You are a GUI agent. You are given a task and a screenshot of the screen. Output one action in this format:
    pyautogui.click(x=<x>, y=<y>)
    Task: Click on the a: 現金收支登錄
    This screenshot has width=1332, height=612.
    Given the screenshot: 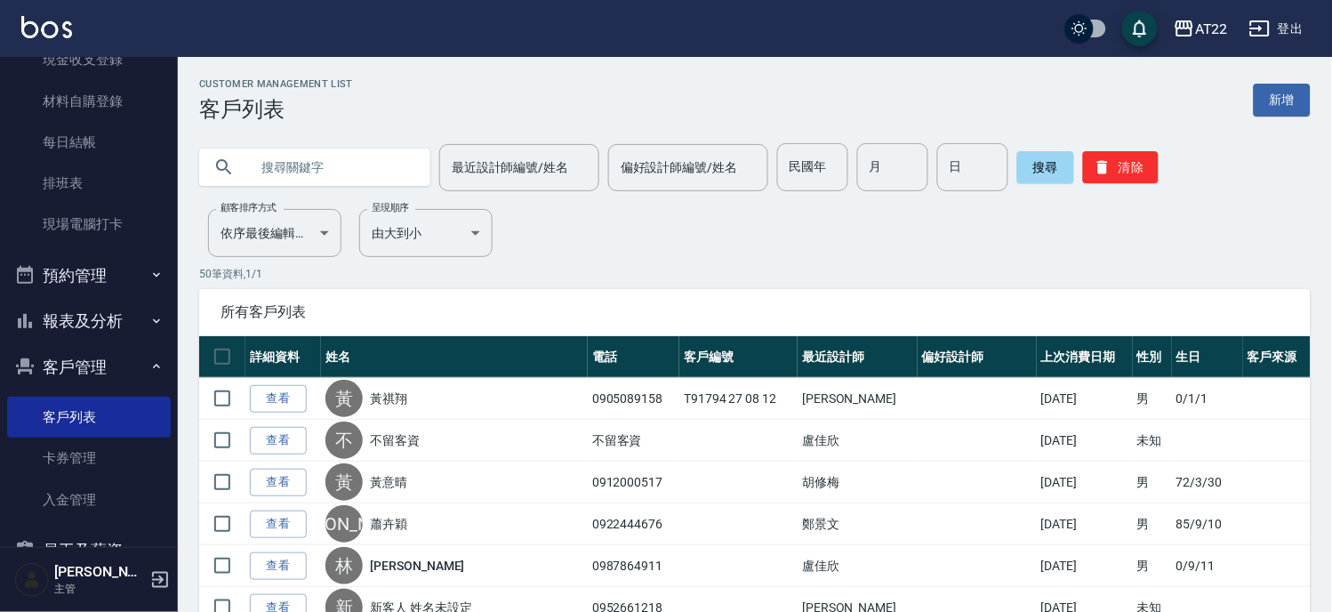 What is the action you would take?
    pyautogui.click(x=89, y=60)
    